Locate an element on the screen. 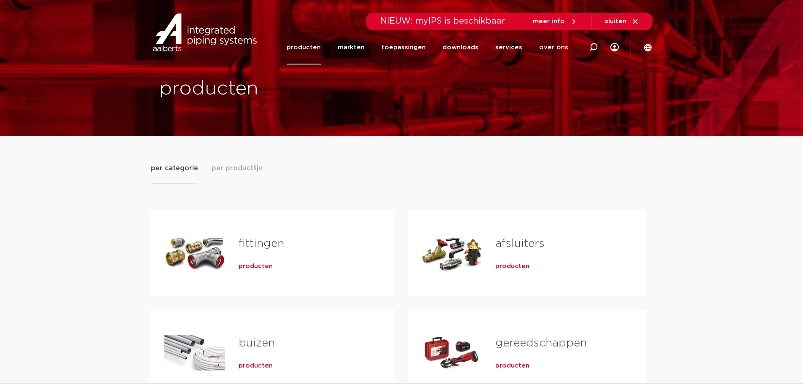  a: sluiten is located at coordinates (622, 22).